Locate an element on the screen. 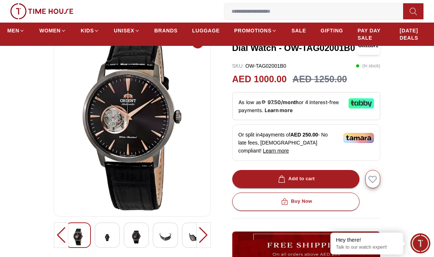 This screenshot has height=257, width=434. a: SALE is located at coordinates (299, 31).